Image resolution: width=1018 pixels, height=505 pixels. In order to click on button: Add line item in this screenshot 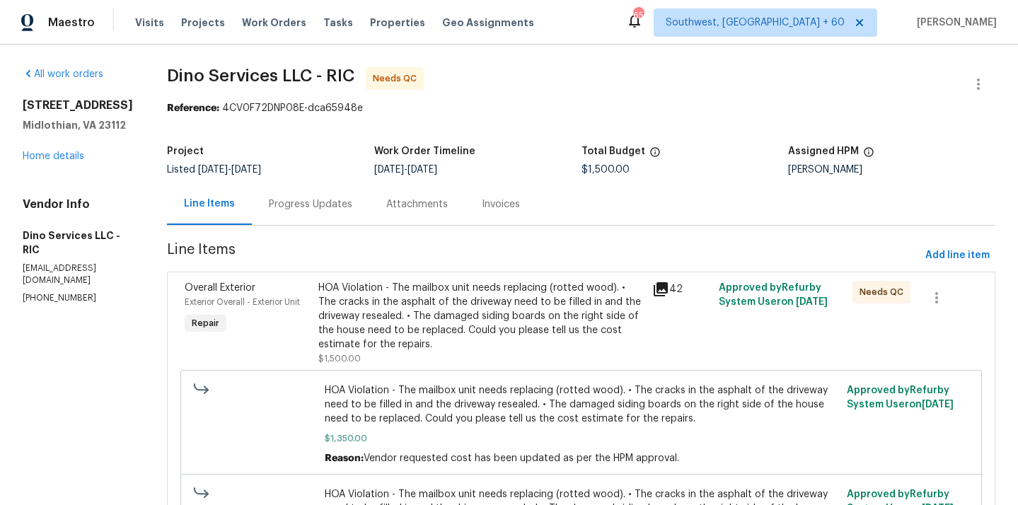, I will do `click(958, 255)`.